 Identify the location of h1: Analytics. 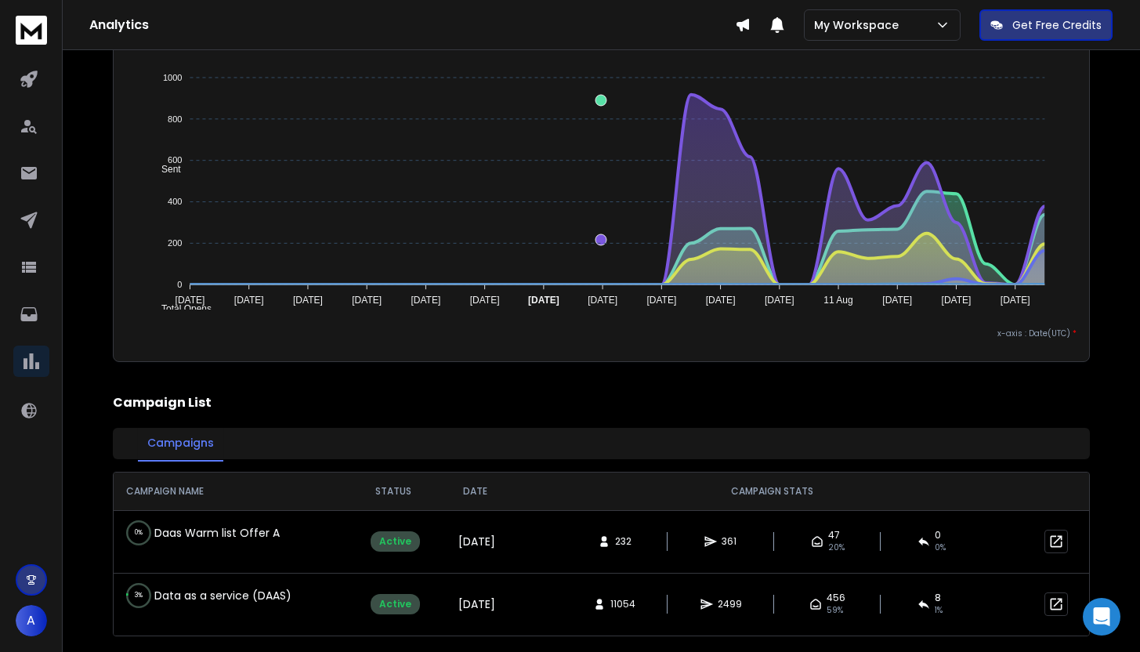
(412, 25).